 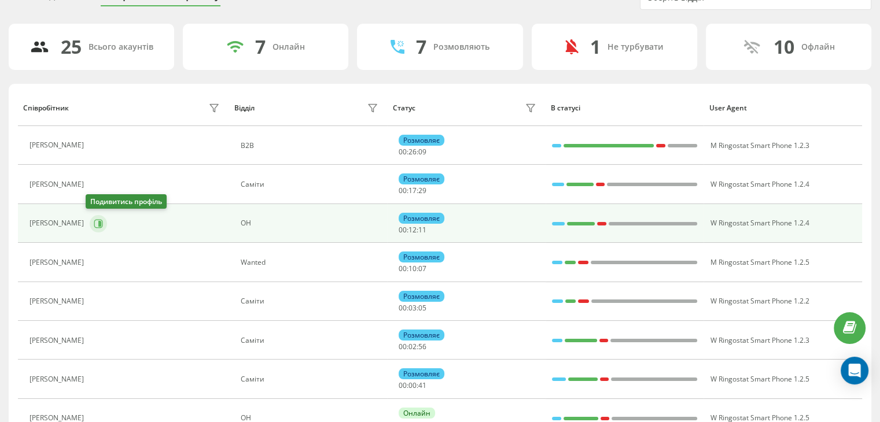 What do you see at coordinates (244, 108) in the screenshot?
I see `div: Відділ` at bounding box center [244, 108].